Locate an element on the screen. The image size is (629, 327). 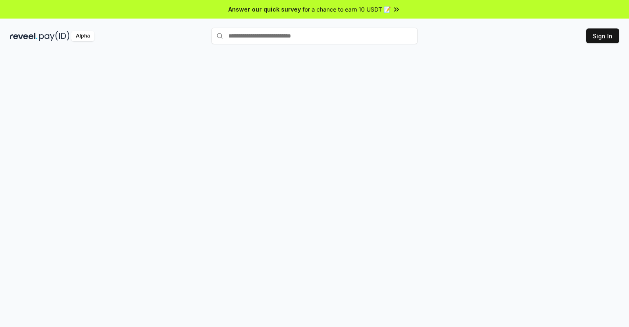
span: Answer our quick survey is located at coordinates (265, 9).